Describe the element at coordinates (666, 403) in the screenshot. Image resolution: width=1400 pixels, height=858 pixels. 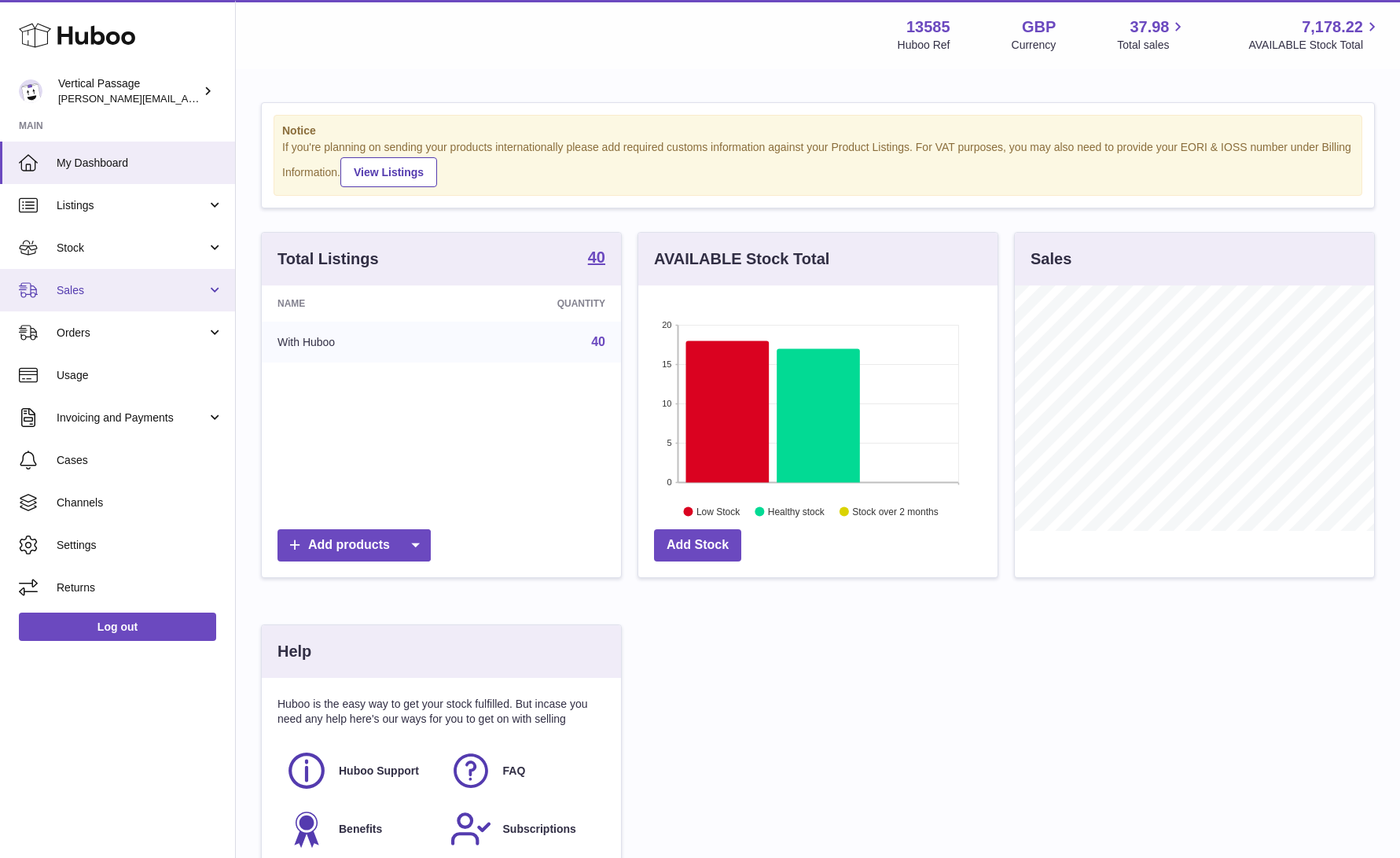
I see `text: 10` at that location.